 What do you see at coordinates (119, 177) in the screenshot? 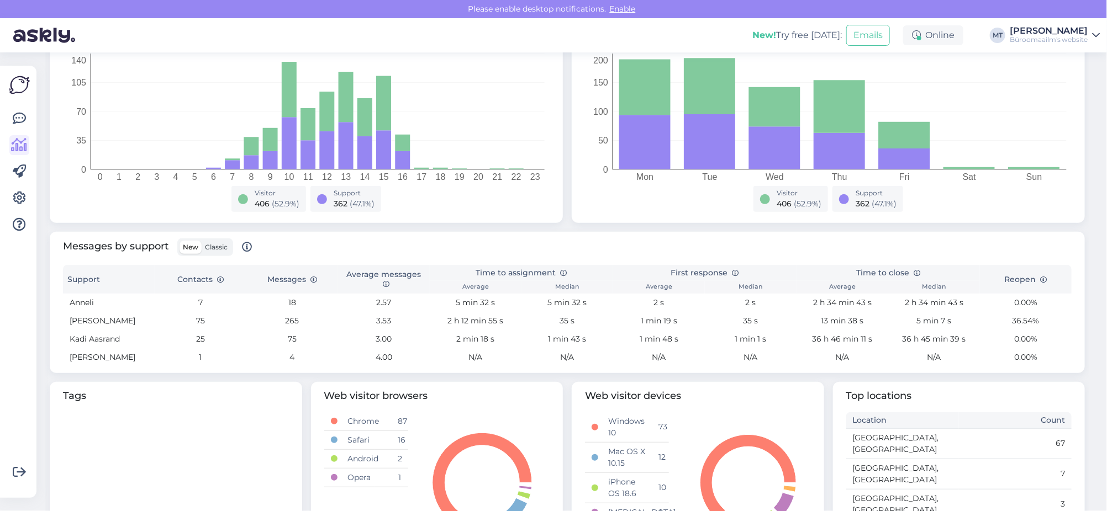
I see `tspan: 1` at bounding box center [119, 177].